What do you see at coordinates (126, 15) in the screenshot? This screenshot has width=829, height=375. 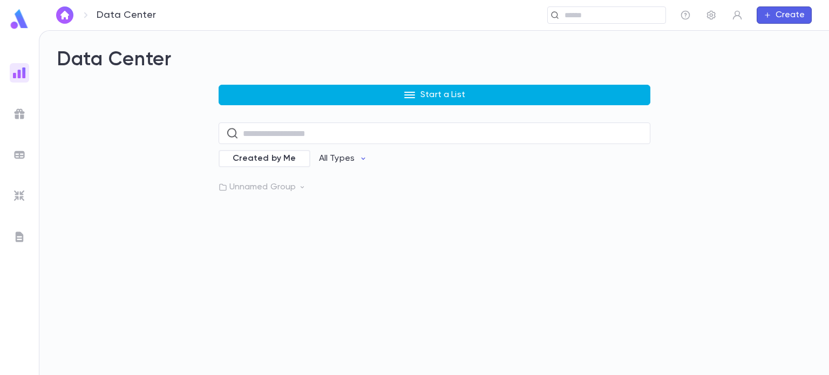 I see `p: Data Center` at bounding box center [126, 15].